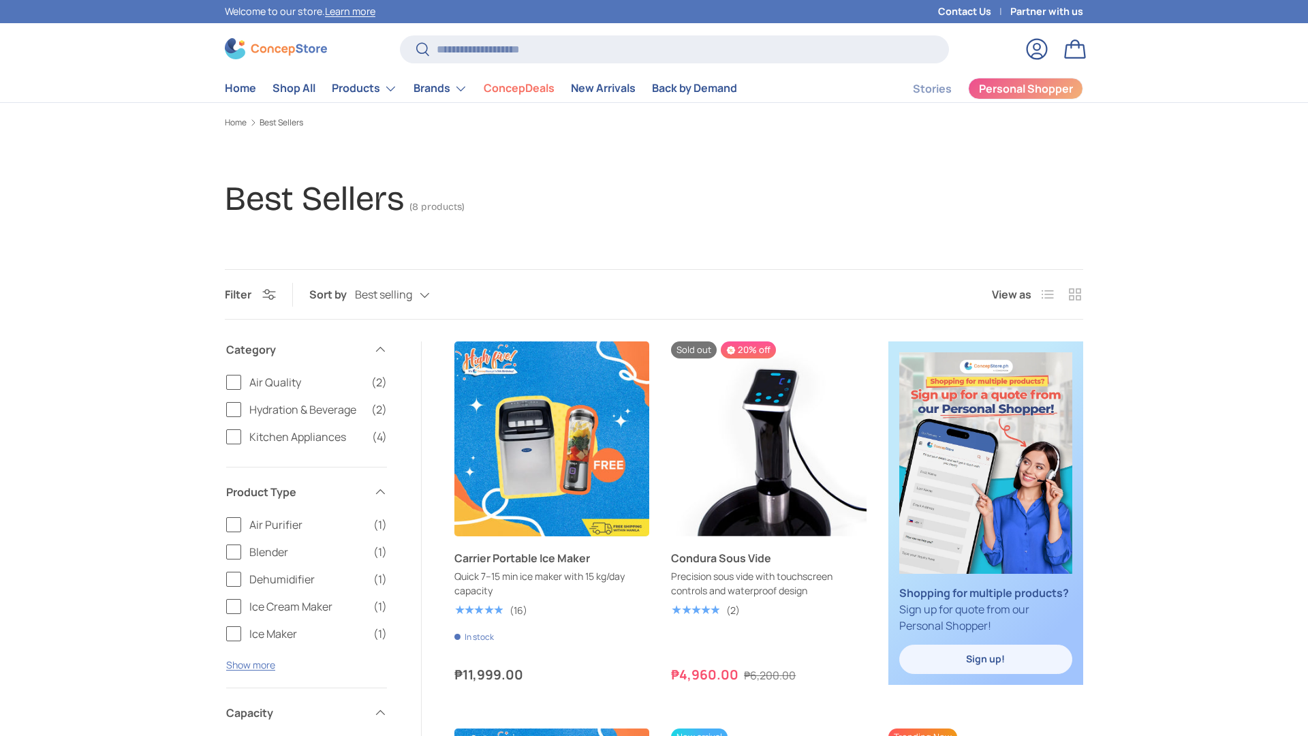 This screenshot has height=736, width=1308. What do you see at coordinates (986, 609) in the screenshot?
I see `p: Sign up for quote from our Personal Shopper!` at bounding box center [986, 609].